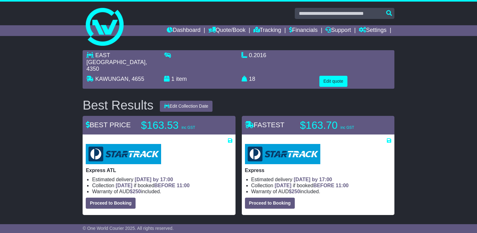 Image resolution: width=477 pixels, height=233 pixels. I want to click on img: StarTrack: Express, so click(283, 154).